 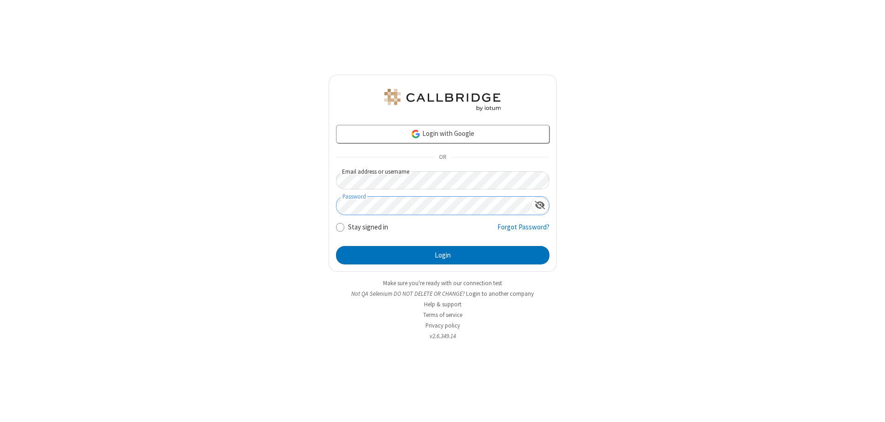 What do you see at coordinates (540, 205) in the screenshot?
I see `div: Show password` at bounding box center [540, 205].